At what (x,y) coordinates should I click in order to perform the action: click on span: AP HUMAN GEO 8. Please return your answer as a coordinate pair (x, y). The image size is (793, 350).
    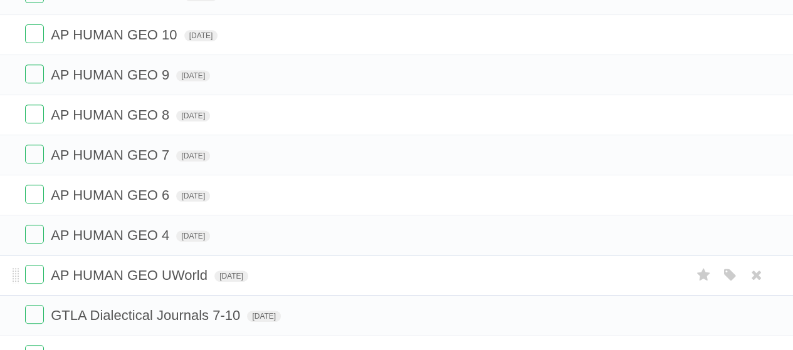
    Looking at the image, I should click on (112, 115).